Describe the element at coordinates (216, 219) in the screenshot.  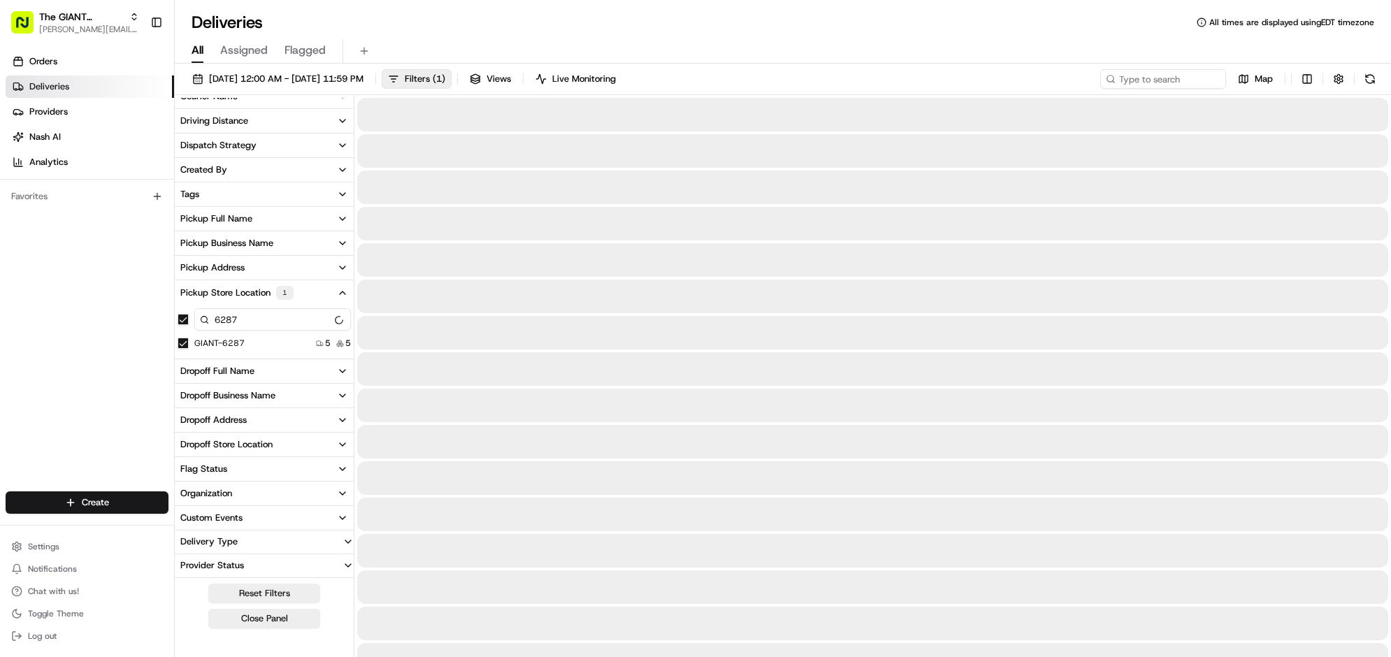
I see `div: Pickup Full Name` at that location.